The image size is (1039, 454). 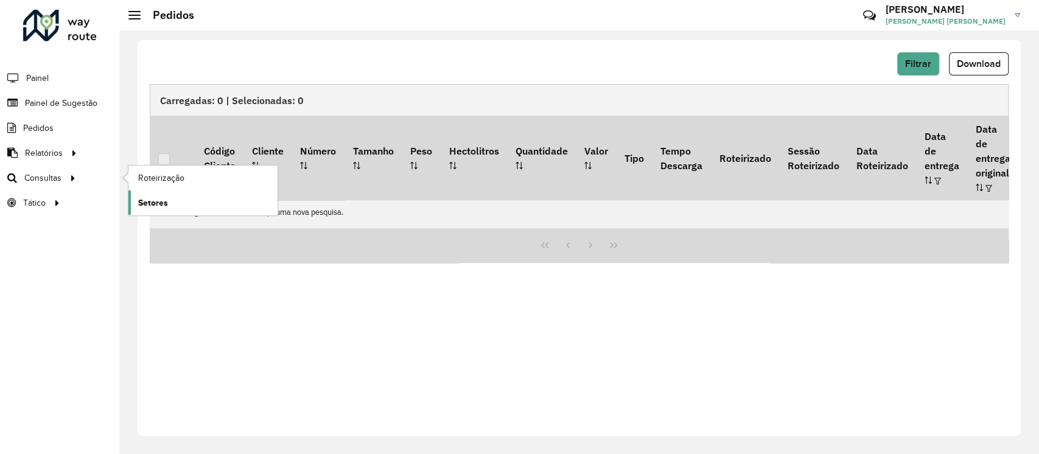 What do you see at coordinates (61, 103) in the screenshot?
I see `span: Painel de Sugestão` at bounding box center [61, 103].